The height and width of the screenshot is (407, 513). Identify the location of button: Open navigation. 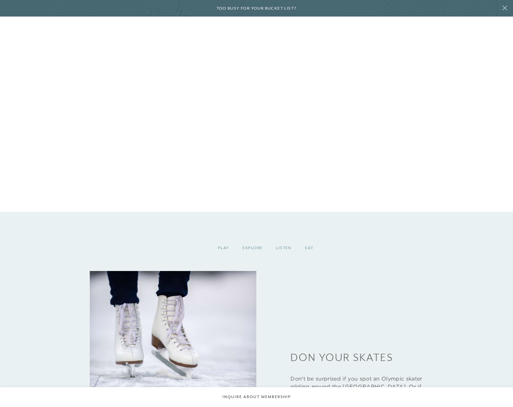
(487, 27).